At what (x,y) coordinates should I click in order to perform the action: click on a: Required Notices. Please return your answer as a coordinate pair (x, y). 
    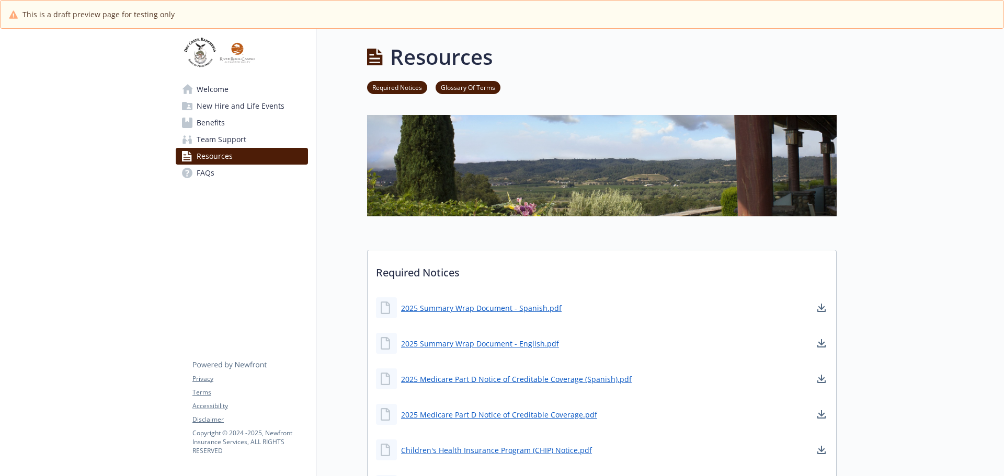
    Looking at the image, I should click on (397, 87).